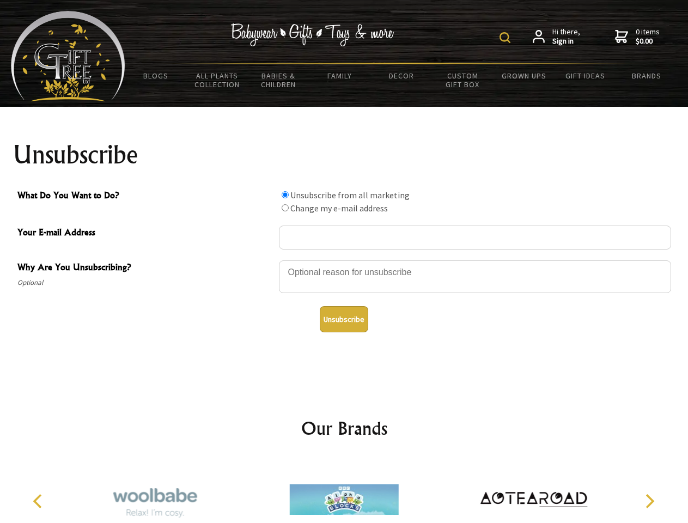 The height and width of the screenshot is (523, 688). Describe the element at coordinates (566, 36) in the screenshot. I see `span: Hi there,` at that location.